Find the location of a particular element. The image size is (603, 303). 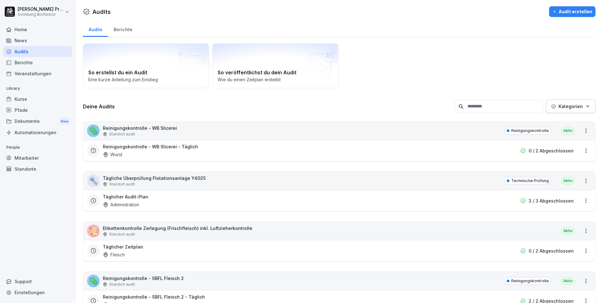

a: Mitarbeiter is located at coordinates (38, 158).